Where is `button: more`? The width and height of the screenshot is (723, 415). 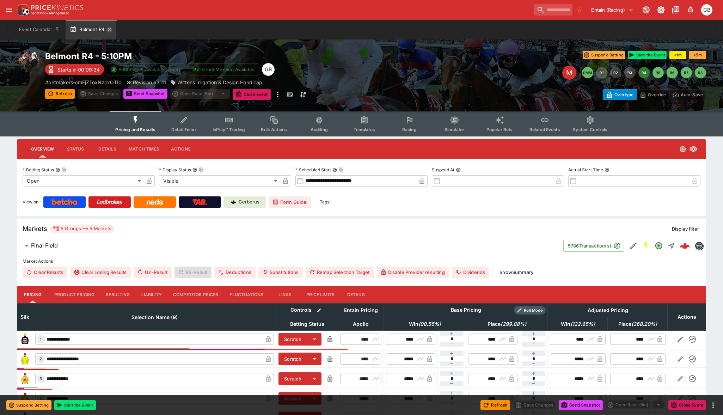
button: more is located at coordinates (278, 95).